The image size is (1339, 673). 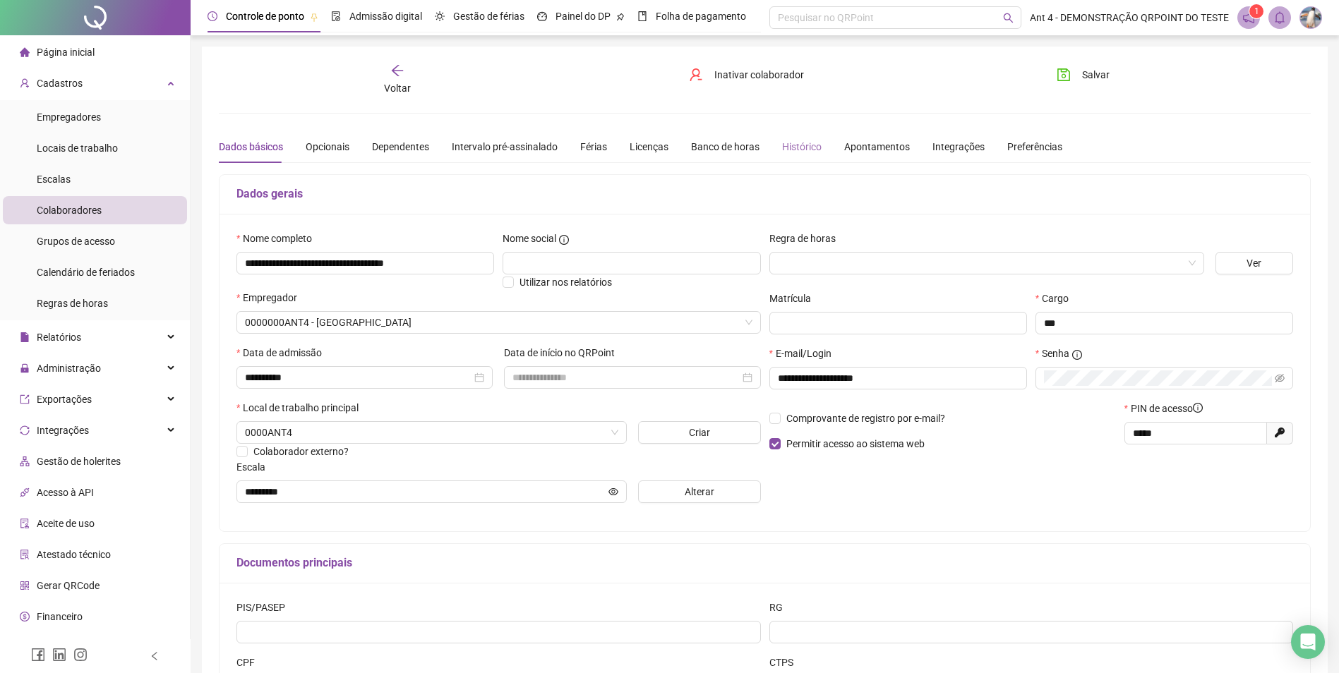 What do you see at coordinates (1308, 642) in the screenshot?
I see `div: Open Intercom Messenger` at bounding box center [1308, 642].